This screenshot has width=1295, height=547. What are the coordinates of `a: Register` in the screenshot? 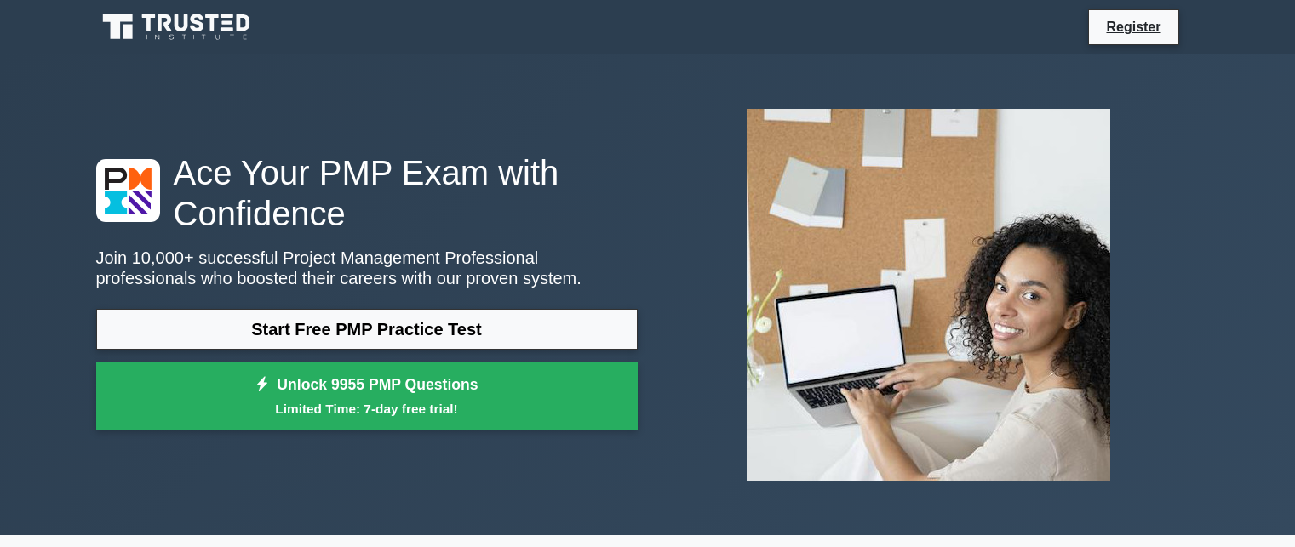 It's located at (1133, 26).